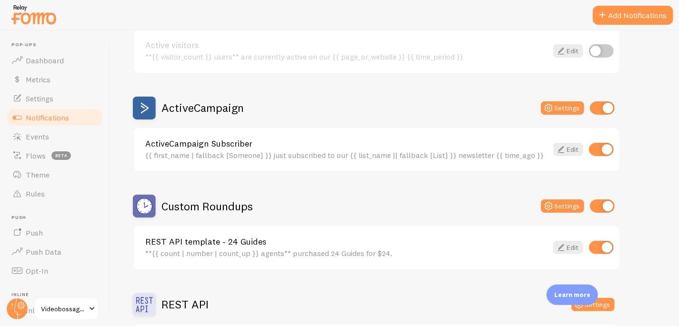  What do you see at coordinates (55, 118) in the screenshot?
I see `a: Notifications` at bounding box center [55, 118].